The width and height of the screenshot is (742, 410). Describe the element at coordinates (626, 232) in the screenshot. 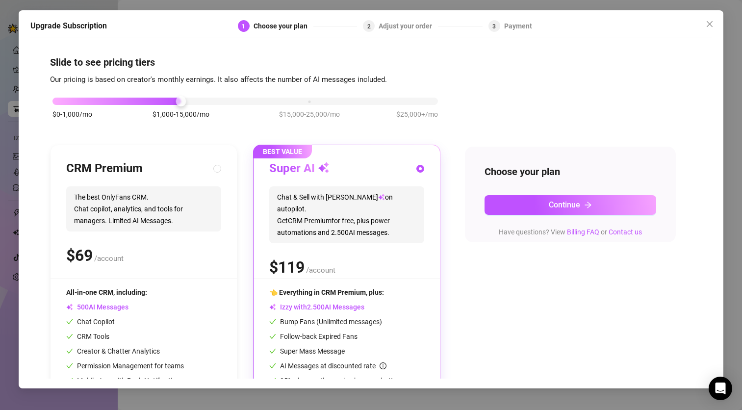

I see `a: Contact us` at that location.